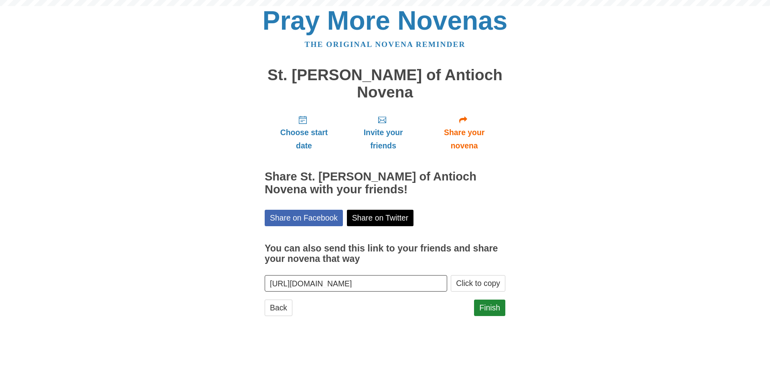  I want to click on span: Share your novena, so click(464, 139).